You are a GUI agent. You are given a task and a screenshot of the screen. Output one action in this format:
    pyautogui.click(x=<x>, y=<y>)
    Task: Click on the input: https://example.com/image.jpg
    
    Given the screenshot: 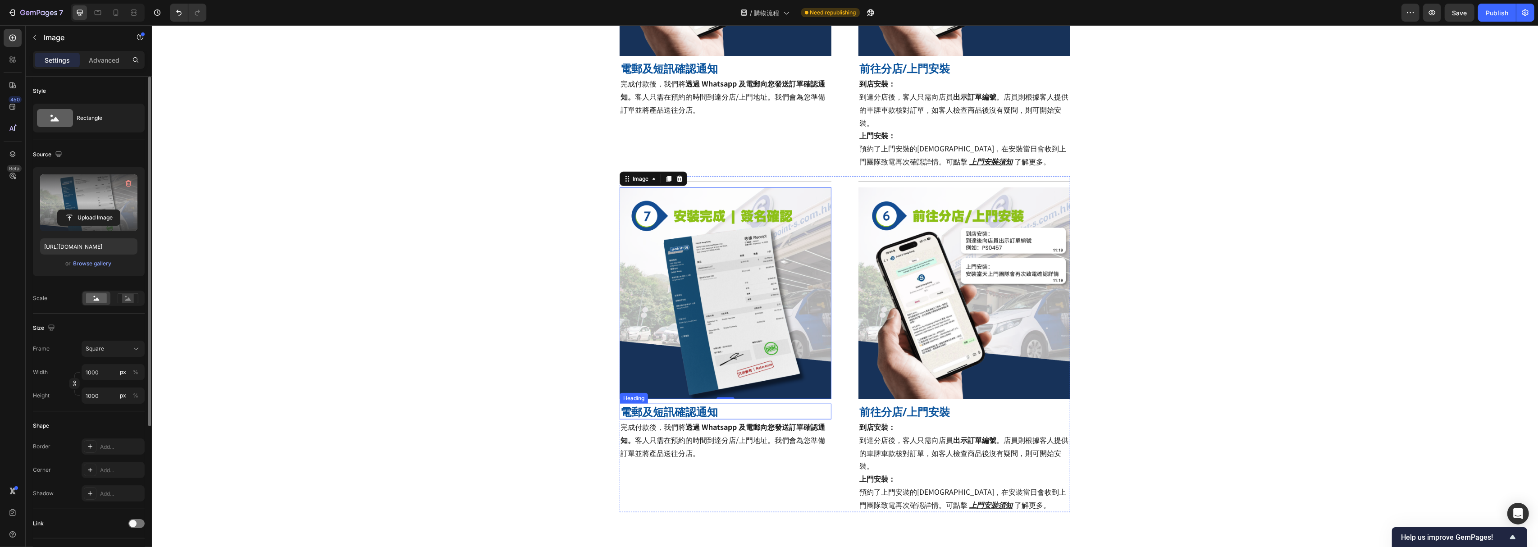 What is the action you would take?
    pyautogui.click(x=89, y=247)
    